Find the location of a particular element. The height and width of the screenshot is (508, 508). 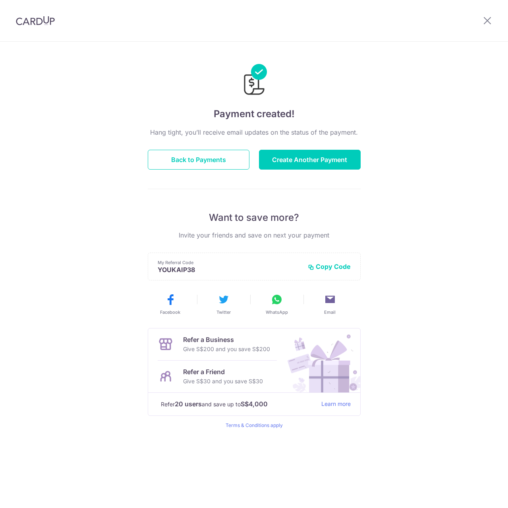

strong: S$4,000 is located at coordinates (254, 404).